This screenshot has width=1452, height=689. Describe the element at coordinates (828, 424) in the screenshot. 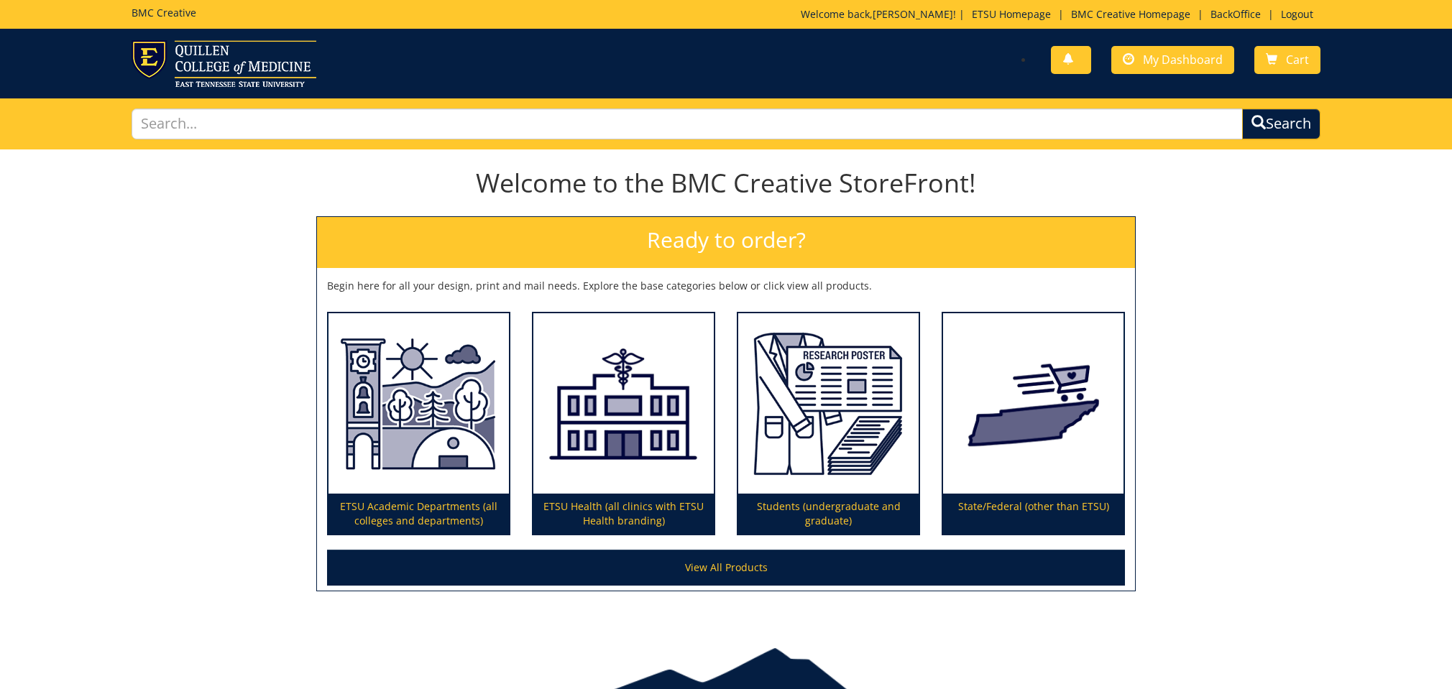

I see `a: Students (undergraduate and graduate)` at that location.